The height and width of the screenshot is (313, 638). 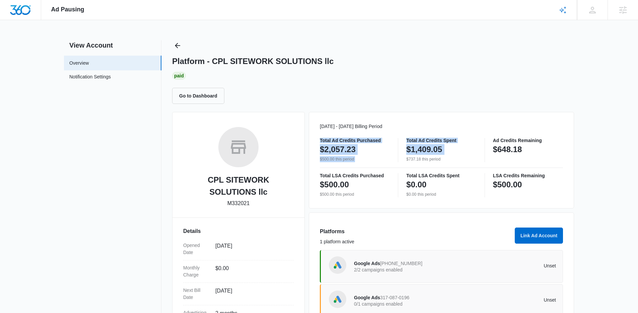 I want to click on p: 2/2 campaigns enabled, so click(x=405, y=270).